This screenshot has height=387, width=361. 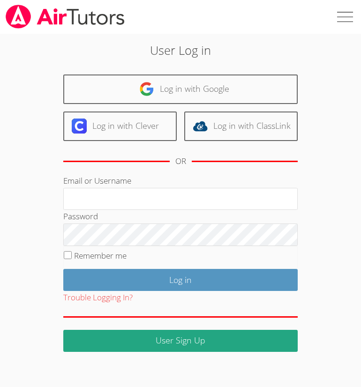 What do you see at coordinates (81, 216) in the screenshot?
I see `label: Password` at bounding box center [81, 216].